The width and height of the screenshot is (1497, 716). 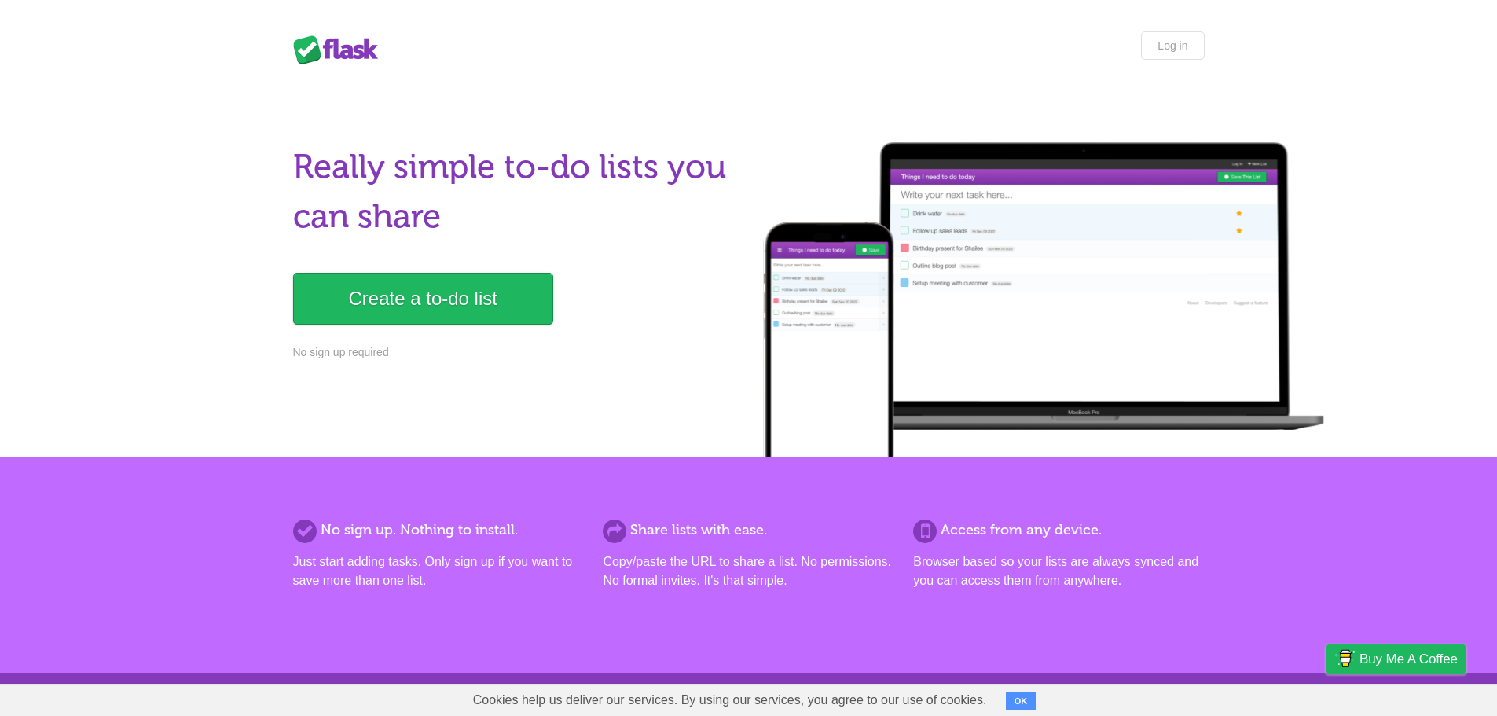 I want to click on div: Flask Lists, so click(x=340, y=50).